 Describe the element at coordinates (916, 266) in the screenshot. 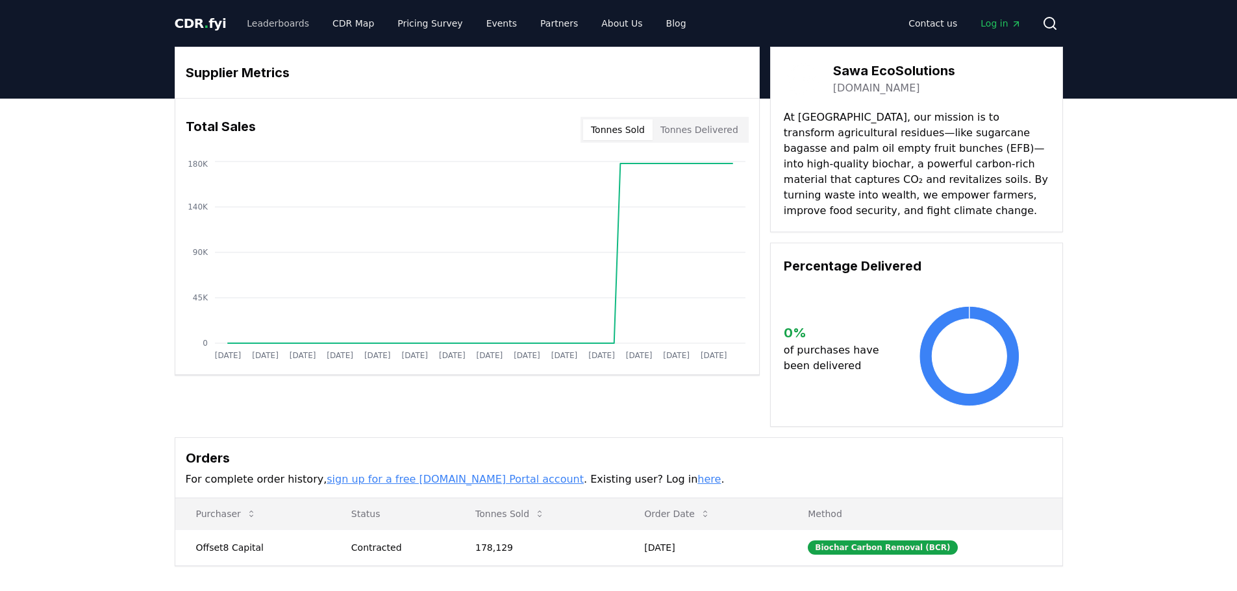

I see `h3: Percentage Delivered` at that location.